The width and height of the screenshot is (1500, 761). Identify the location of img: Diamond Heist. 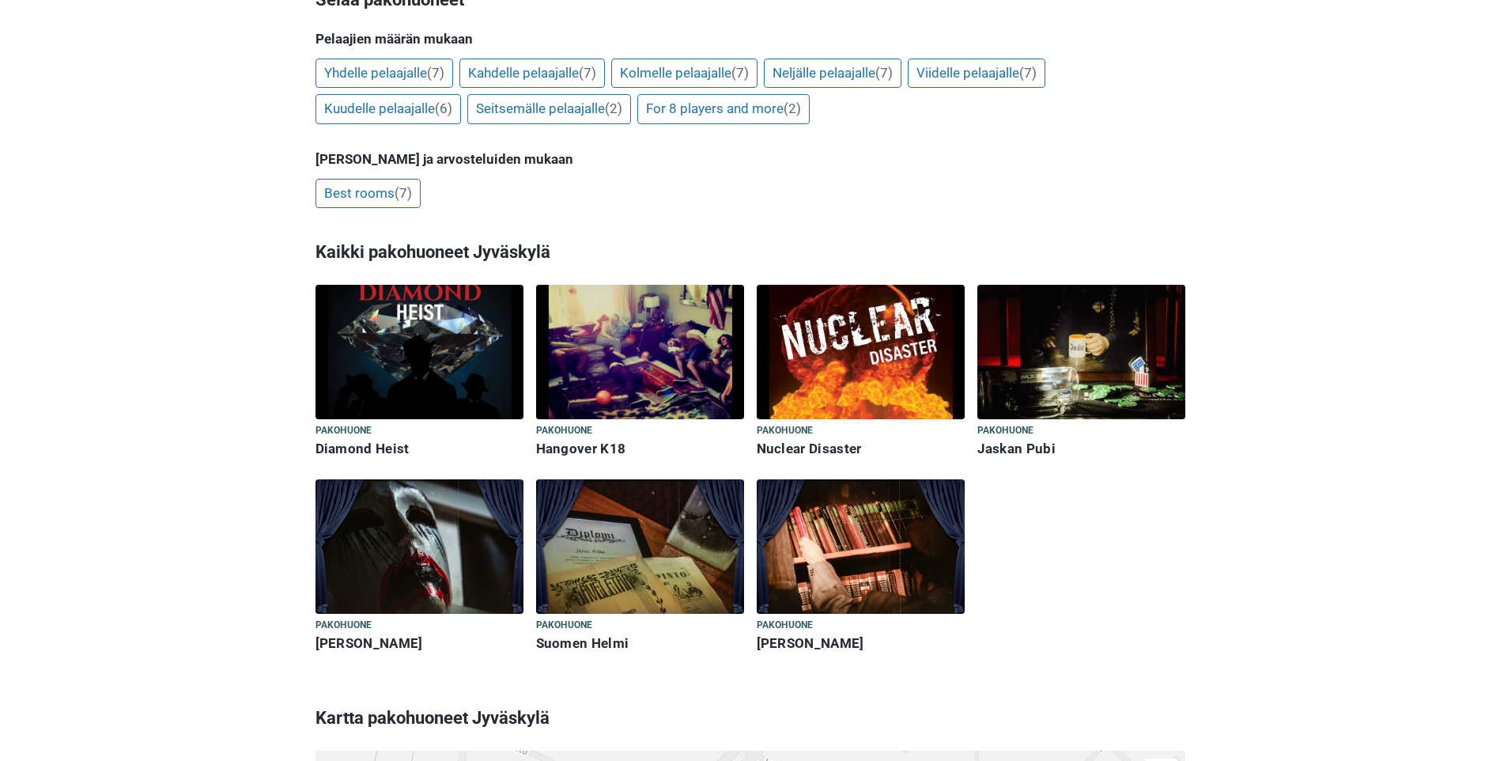
(419, 352).